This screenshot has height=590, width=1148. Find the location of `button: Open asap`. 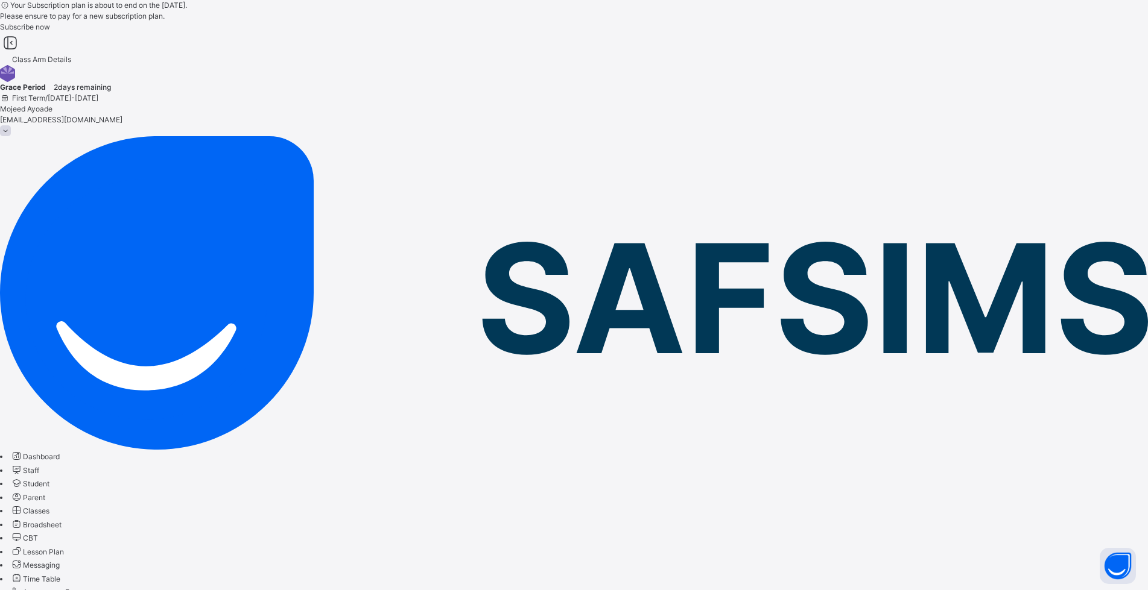

button: Open asap is located at coordinates (1118, 566).